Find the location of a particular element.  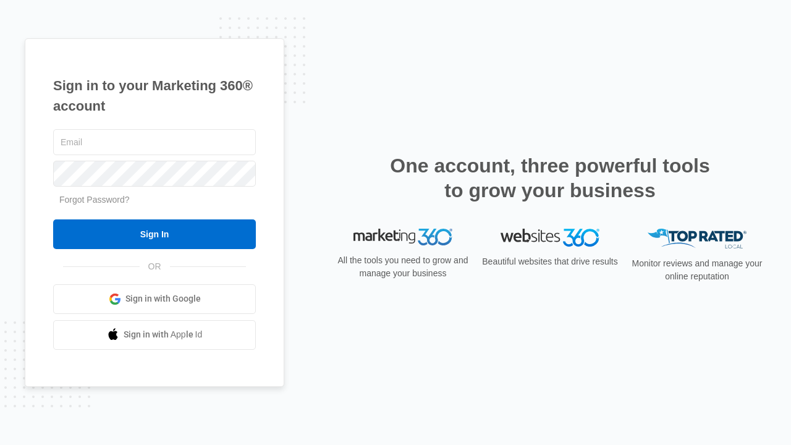

img: Websites 360 is located at coordinates (550, 237).